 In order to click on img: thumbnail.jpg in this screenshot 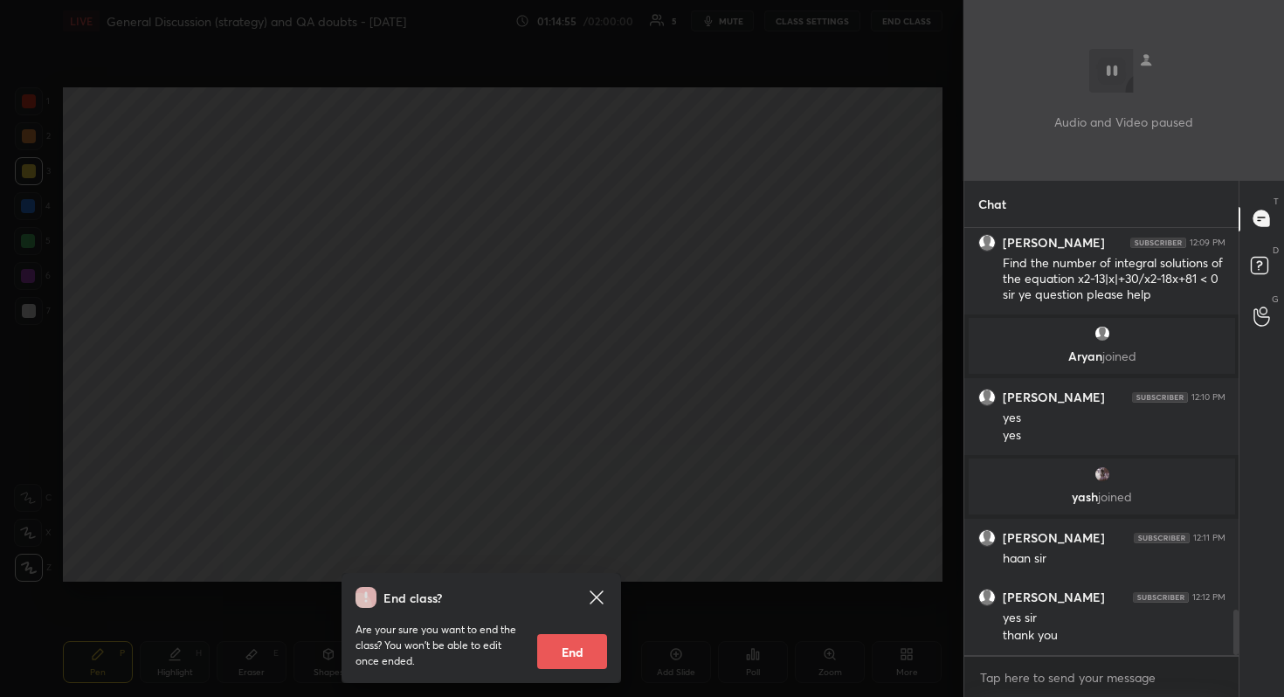, I will do `click(1101, 474)`.